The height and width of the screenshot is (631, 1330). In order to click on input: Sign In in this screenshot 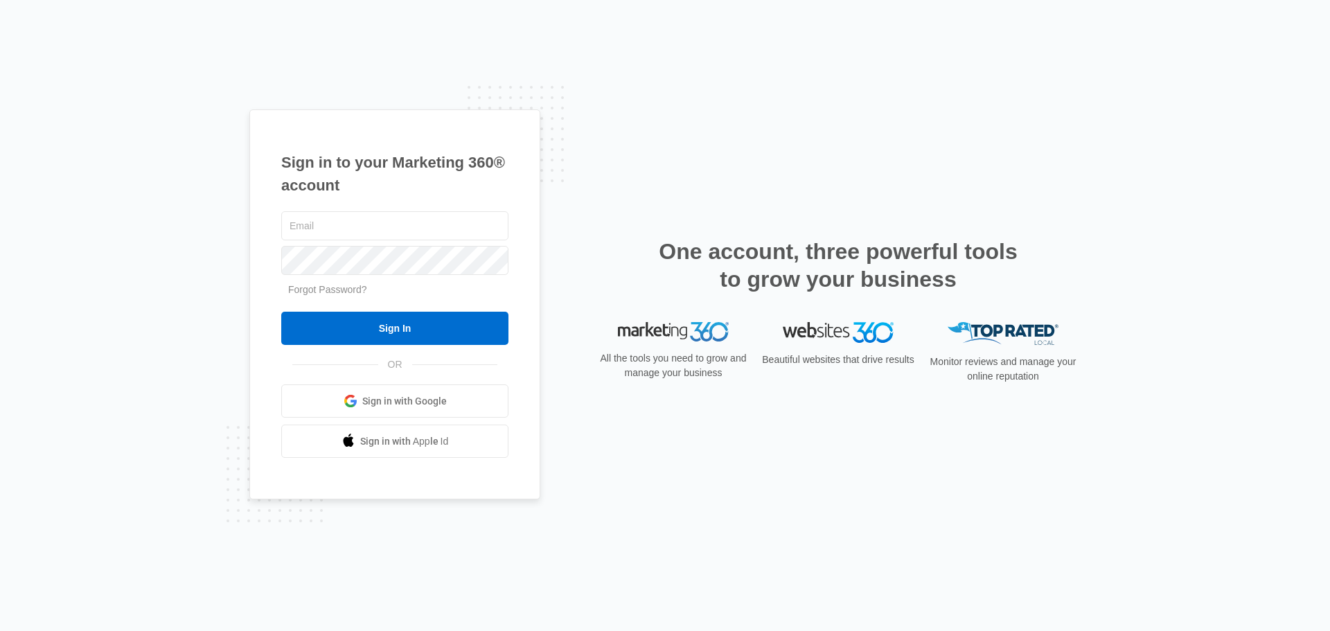, I will do `click(395, 328)`.